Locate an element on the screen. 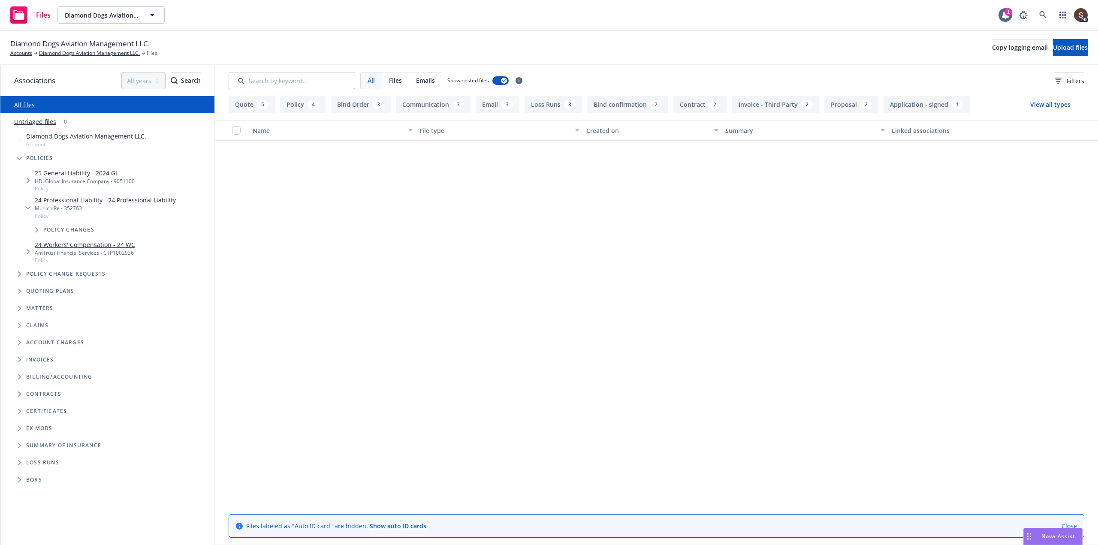 This screenshot has height=545, width=1098. span: Certificates is located at coordinates (46, 411).